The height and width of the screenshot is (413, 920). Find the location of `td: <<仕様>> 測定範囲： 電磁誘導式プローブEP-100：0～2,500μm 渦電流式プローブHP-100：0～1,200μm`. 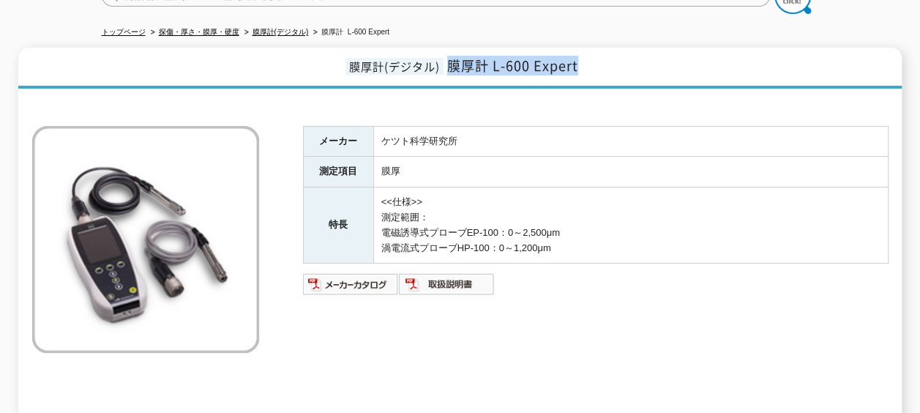

td: <<仕様>> 測定範囲： 電磁誘導式プローブEP-100：0～2,500μm 渦電流式プローブHP-100：0～1,200μm is located at coordinates (630, 225).